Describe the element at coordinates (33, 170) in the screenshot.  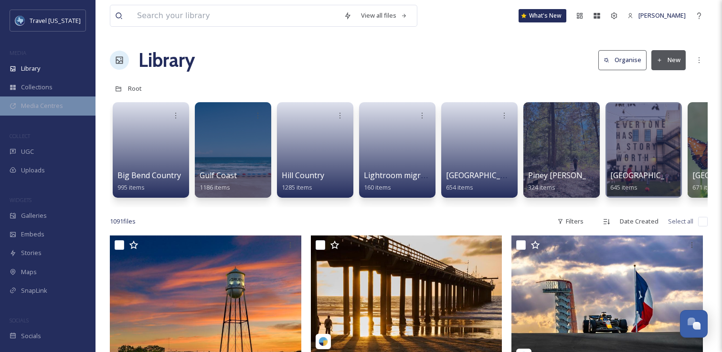
I see `span: Uploads` at that location.